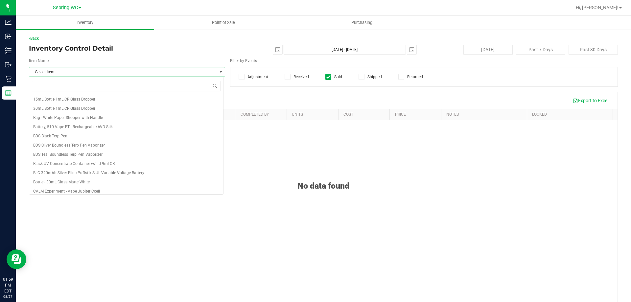  What do you see at coordinates (297, 77) in the screenshot?
I see `label: Received` at bounding box center [297, 77].